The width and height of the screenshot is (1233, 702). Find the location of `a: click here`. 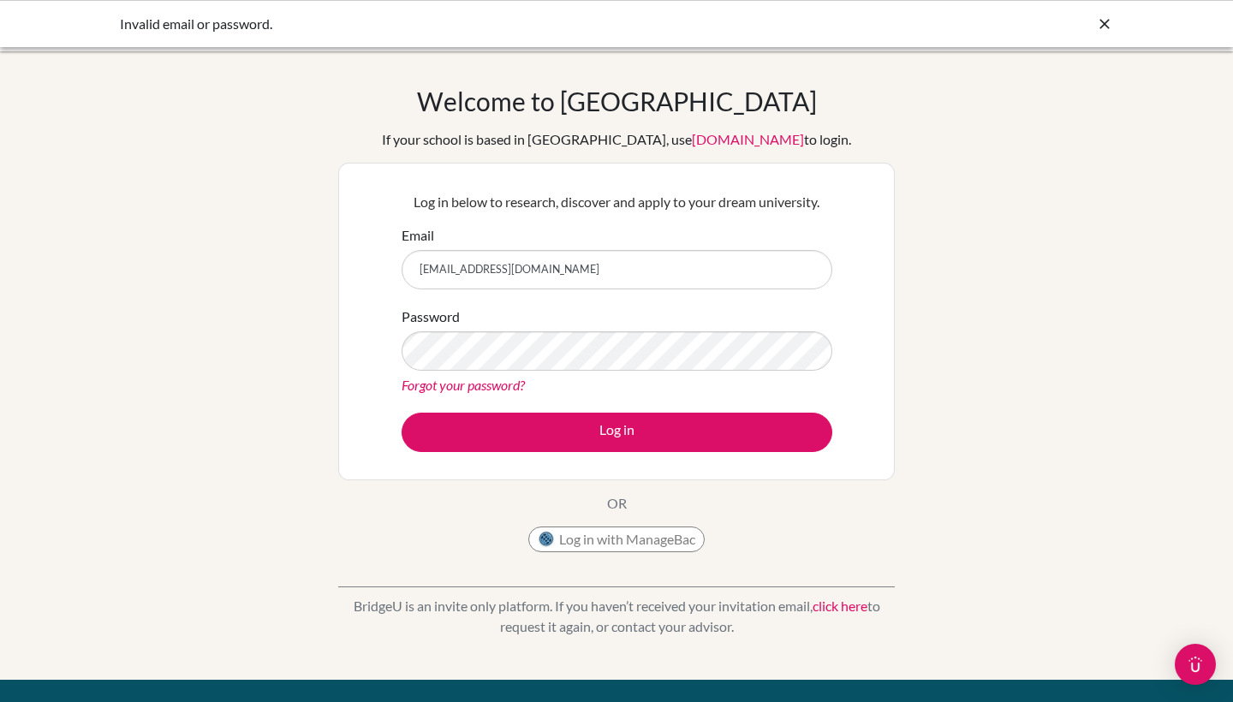

a: click here is located at coordinates (840, 605).